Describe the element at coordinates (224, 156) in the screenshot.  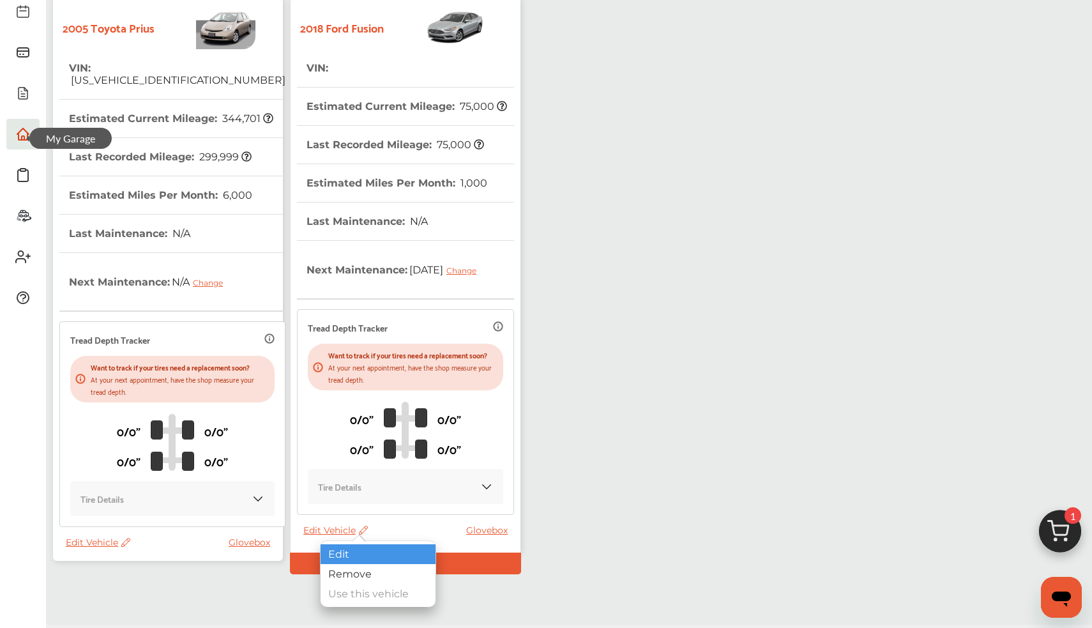
I see `span: 299,999` at that location.